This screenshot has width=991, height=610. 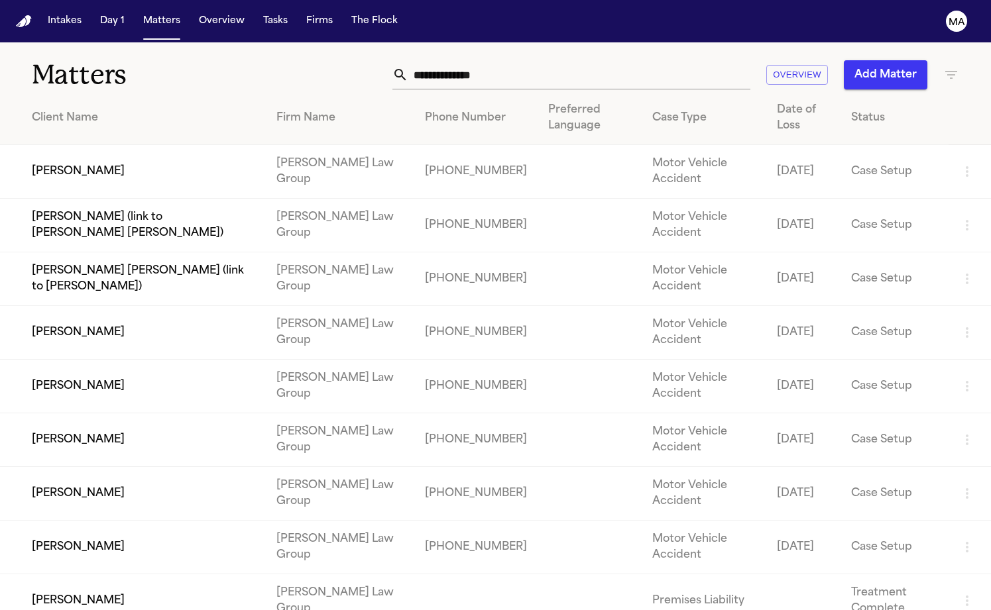 What do you see at coordinates (24, 21) in the screenshot?
I see `img: Finch Logo` at bounding box center [24, 21].